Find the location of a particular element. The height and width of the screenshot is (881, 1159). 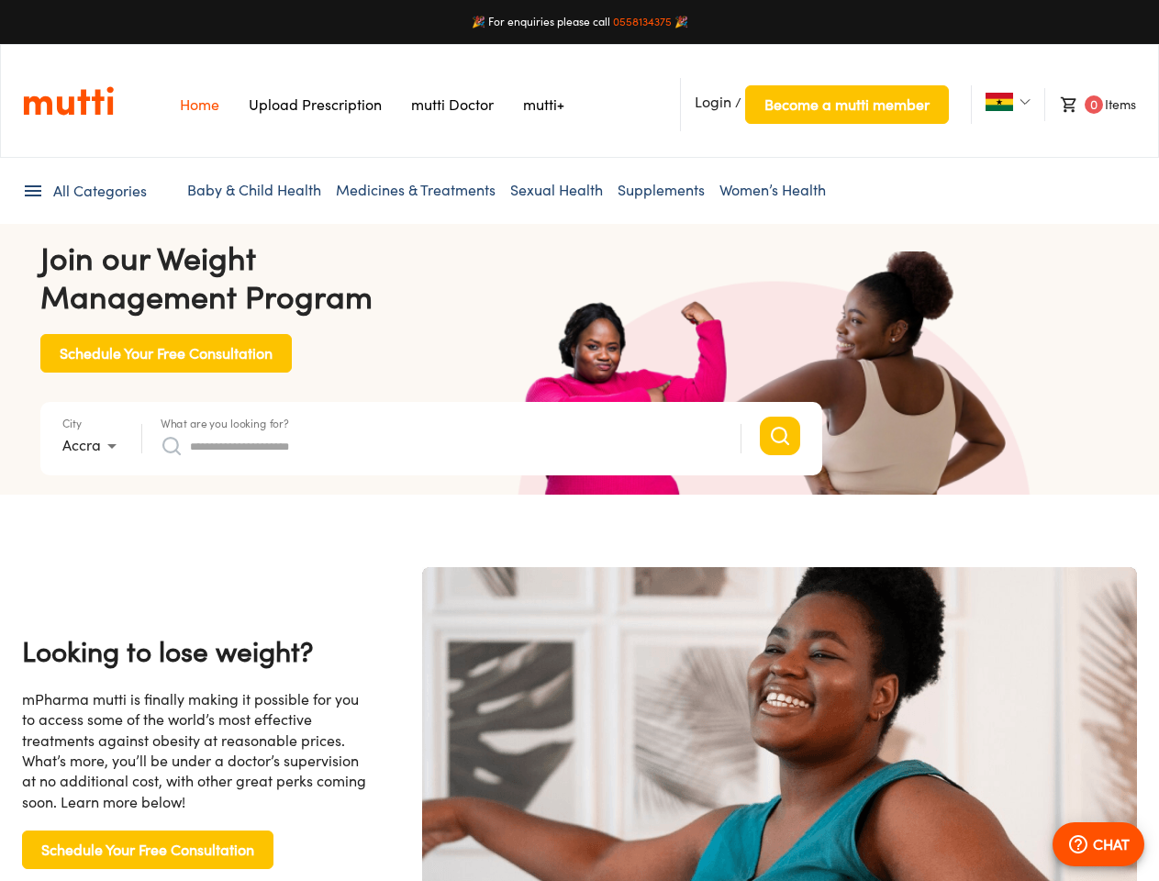

h4: Join our Weight Management Program is located at coordinates (431, 277).